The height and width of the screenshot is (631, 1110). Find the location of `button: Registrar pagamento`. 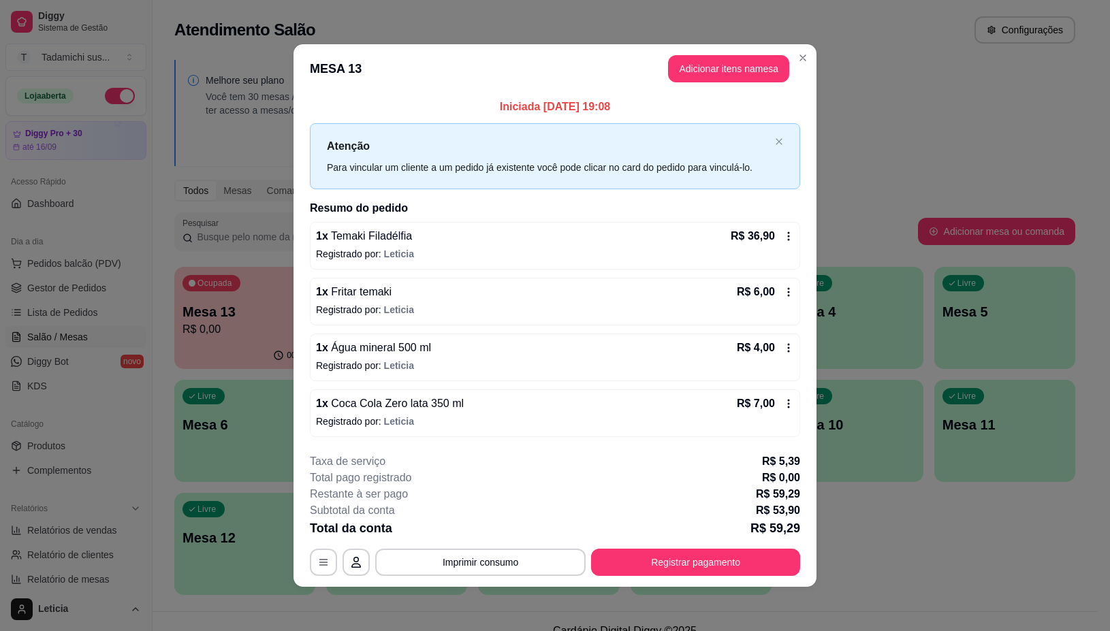

button: Registrar pagamento is located at coordinates (696, 563).